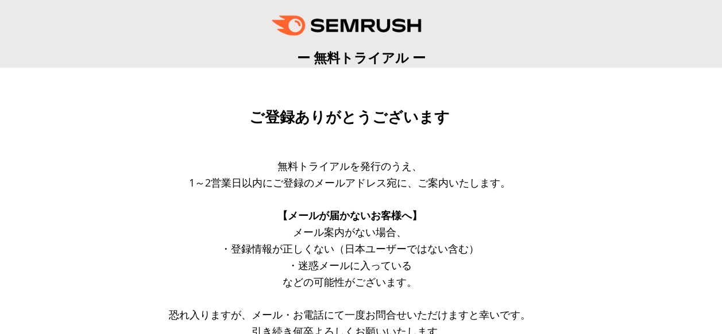 The image size is (722, 334). What do you see at coordinates (350, 232) in the screenshot?
I see `span: メール案内がない場合、` at bounding box center [350, 232].